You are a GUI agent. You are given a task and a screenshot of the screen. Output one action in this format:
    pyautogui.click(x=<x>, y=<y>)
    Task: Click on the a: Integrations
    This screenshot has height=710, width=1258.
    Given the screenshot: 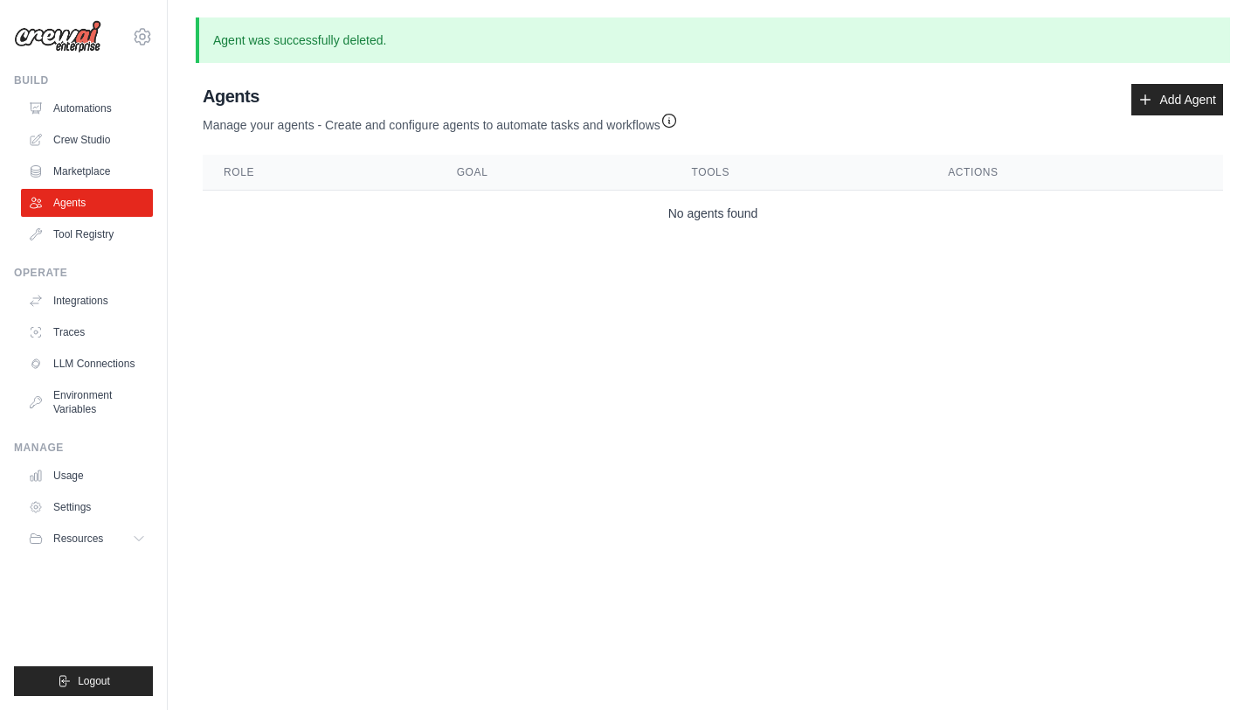 What is the action you would take?
    pyautogui.click(x=87, y=301)
    